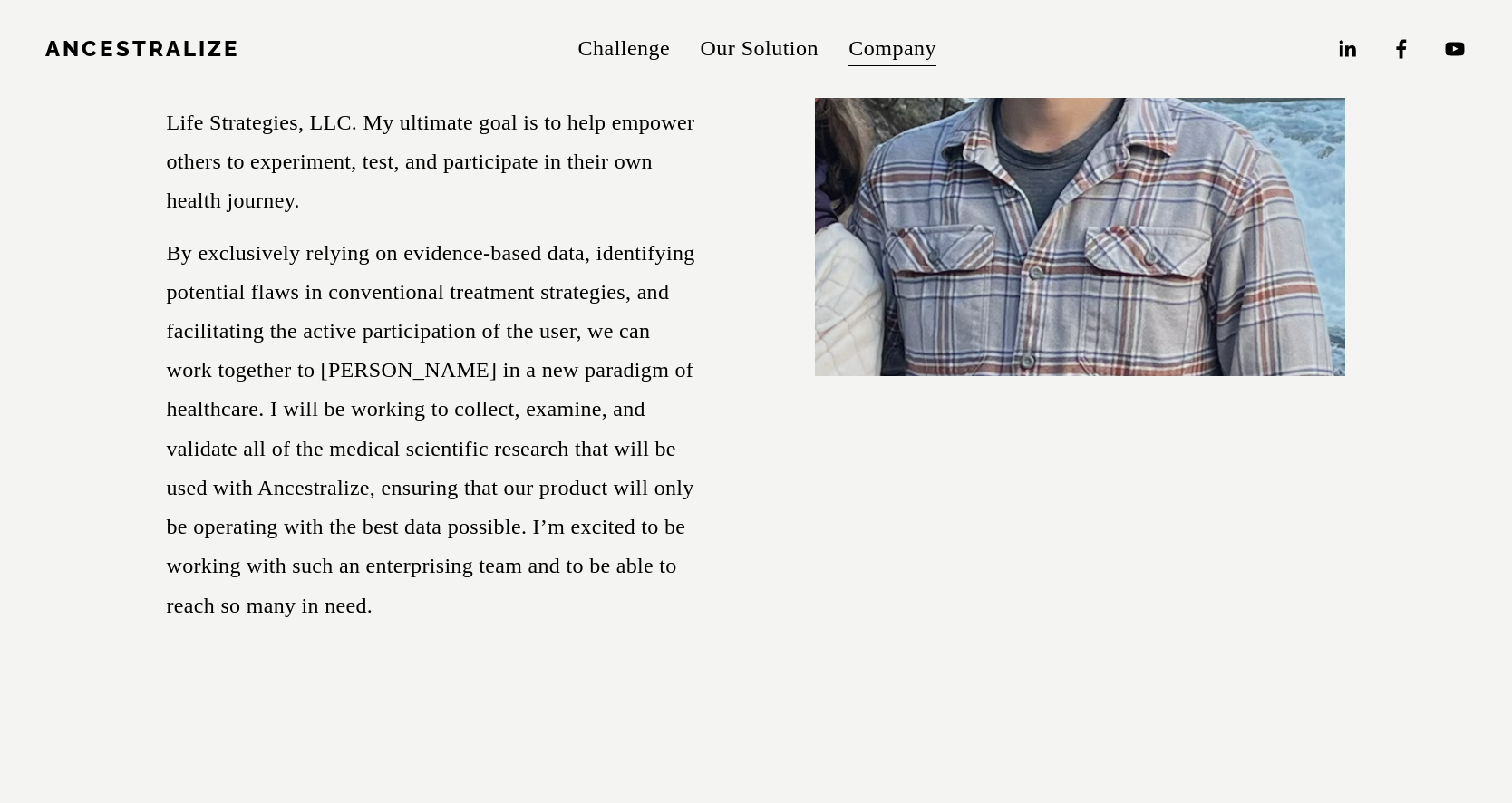 The image size is (1512, 803). I want to click on a: Challenge, so click(624, 49).